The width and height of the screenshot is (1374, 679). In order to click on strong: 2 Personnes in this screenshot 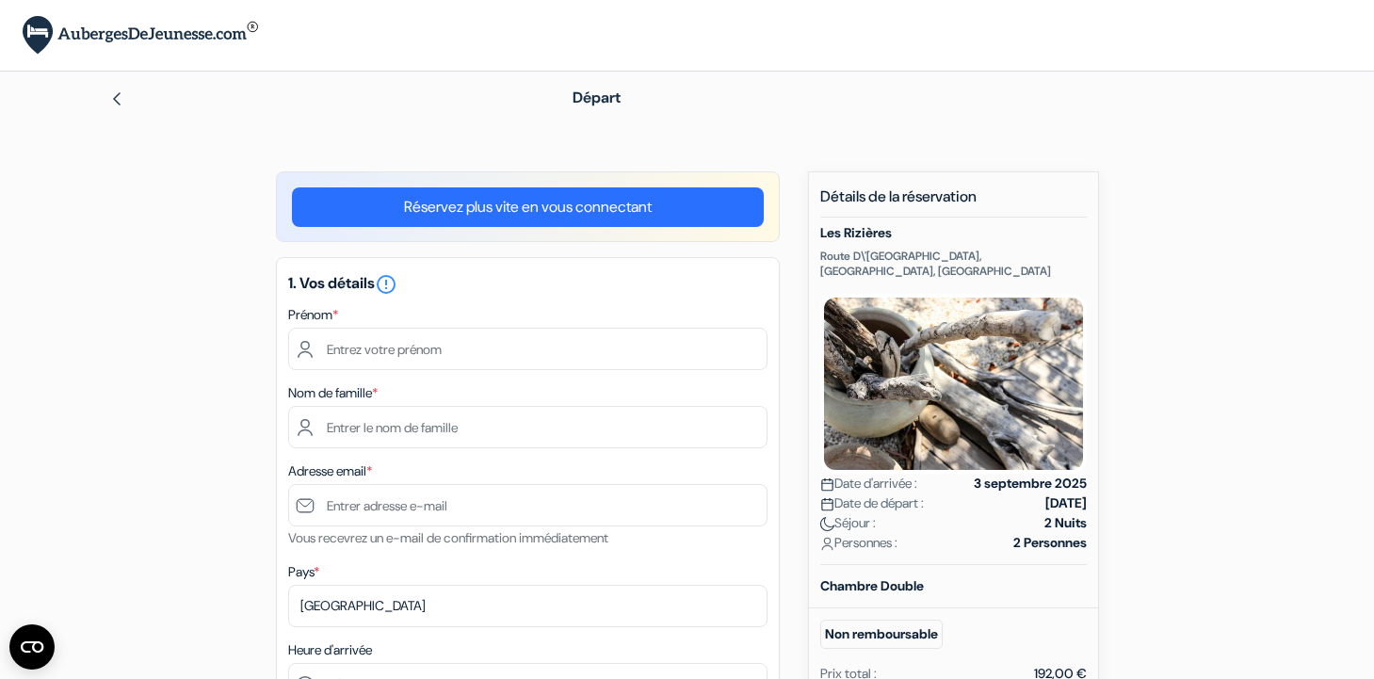, I will do `click(1050, 543)`.